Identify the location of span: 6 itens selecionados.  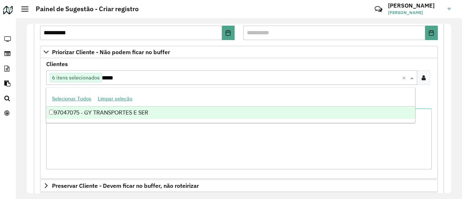
(76, 78).